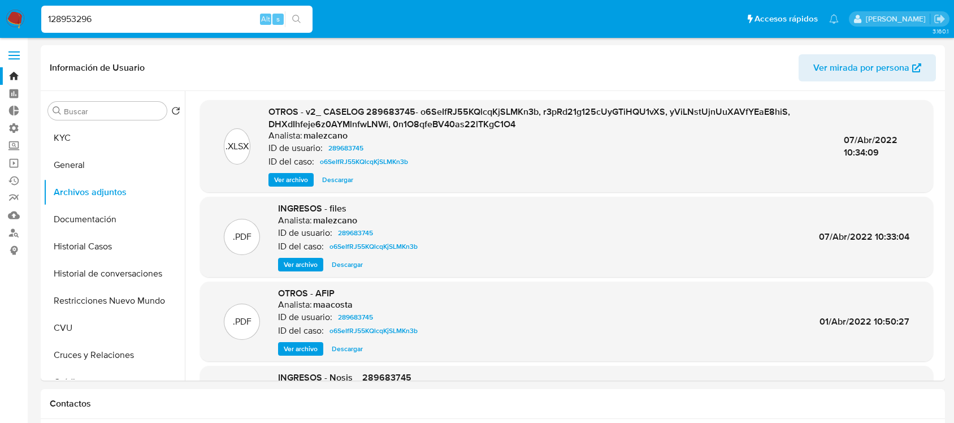 The image size is (954, 423). Describe the element at coordinates (867, 68) in the screenshot. I see `button: Ver mirada por persona` at that location.